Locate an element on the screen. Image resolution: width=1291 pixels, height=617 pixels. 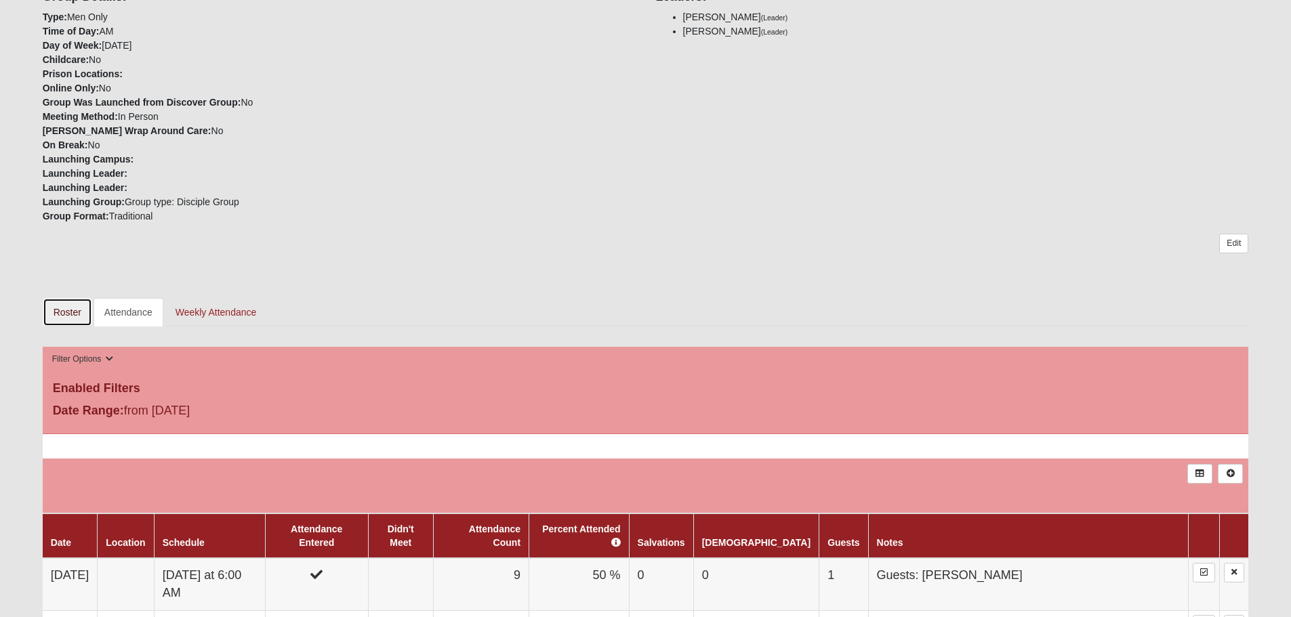
strong: Launching Campus: is located at coordinates (88, 159).